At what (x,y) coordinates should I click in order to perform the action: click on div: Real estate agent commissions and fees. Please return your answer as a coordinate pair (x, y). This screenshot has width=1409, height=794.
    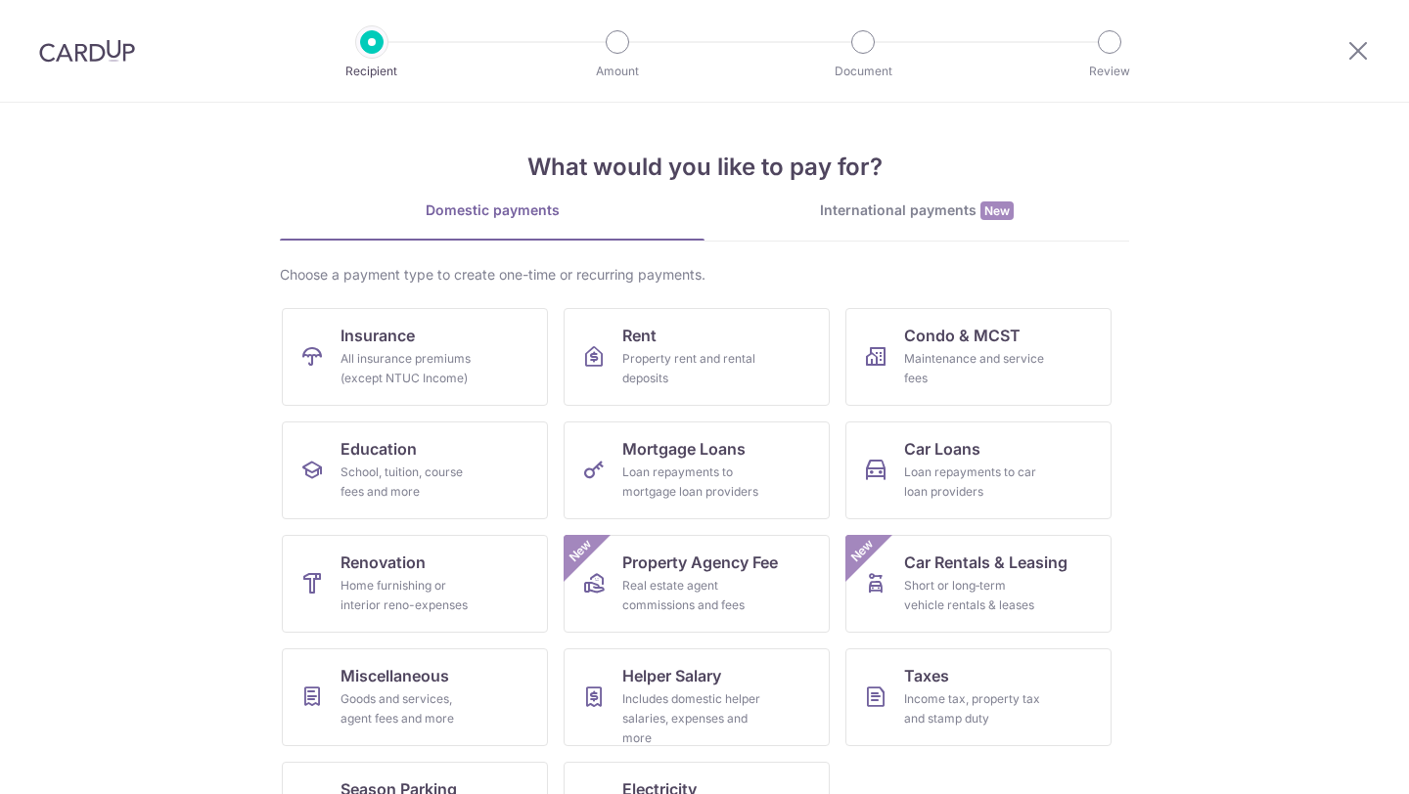
    Looking at the image, I should click on (693, 596).